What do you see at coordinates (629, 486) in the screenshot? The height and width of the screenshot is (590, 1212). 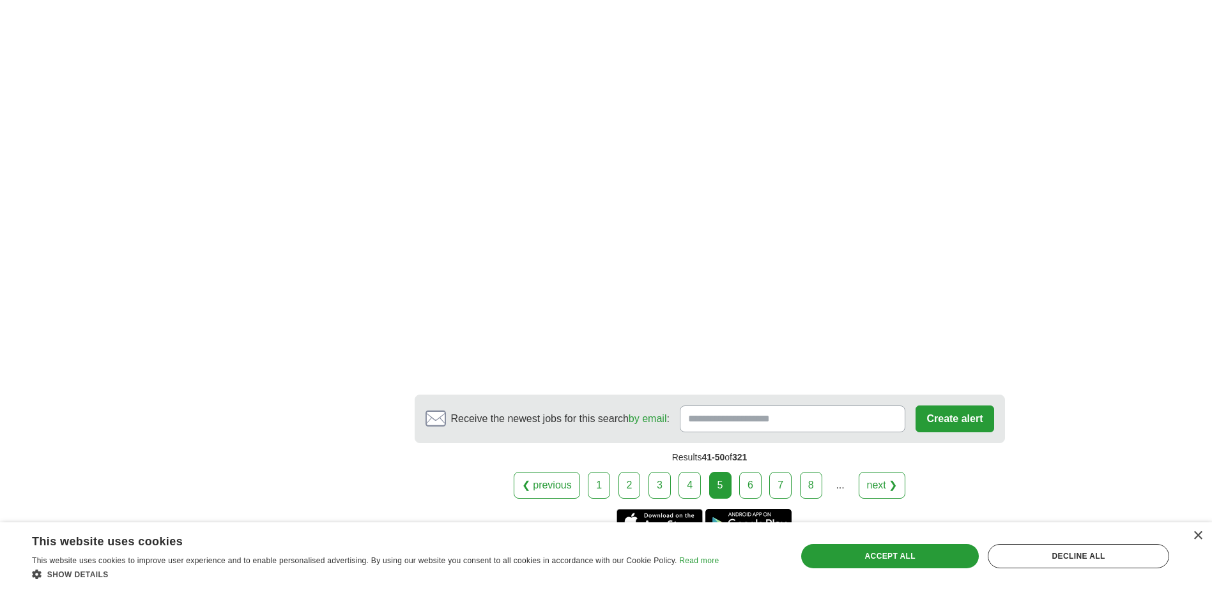 I see `a: 2` at bounding box center [629, 486].